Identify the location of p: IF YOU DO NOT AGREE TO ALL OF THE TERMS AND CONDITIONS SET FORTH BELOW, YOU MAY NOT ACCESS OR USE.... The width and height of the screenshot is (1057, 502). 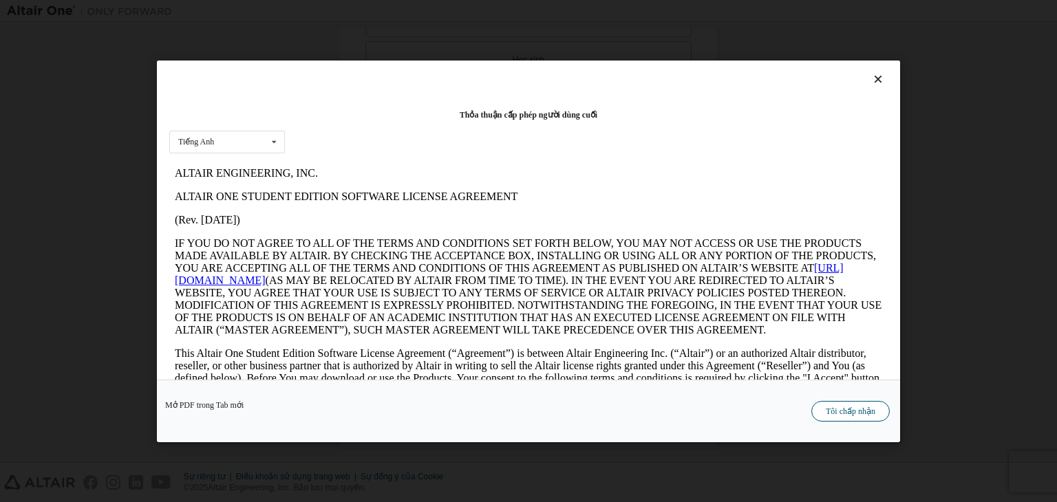
(359, 125).